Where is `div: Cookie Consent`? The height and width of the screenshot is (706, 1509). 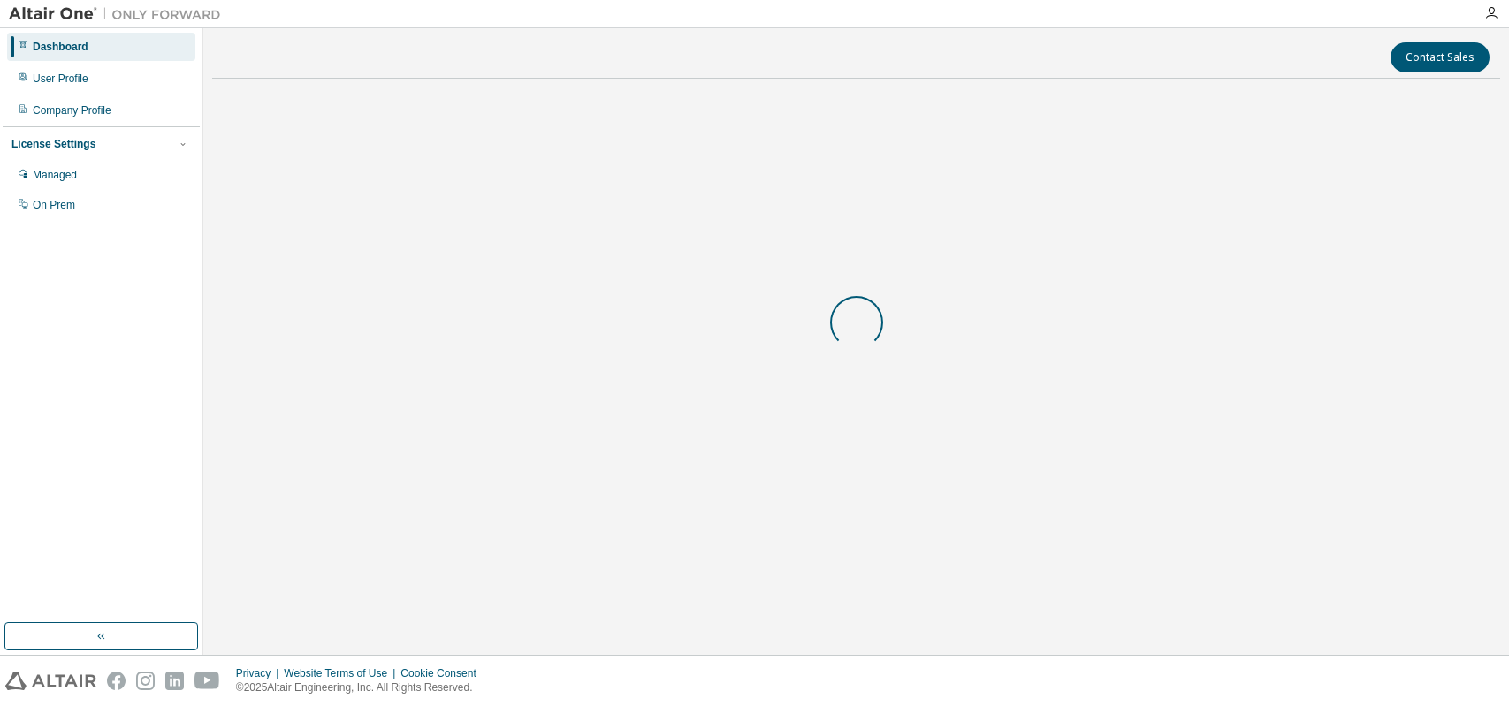 div: Cookie Consent is located at coordinates (443, 674).